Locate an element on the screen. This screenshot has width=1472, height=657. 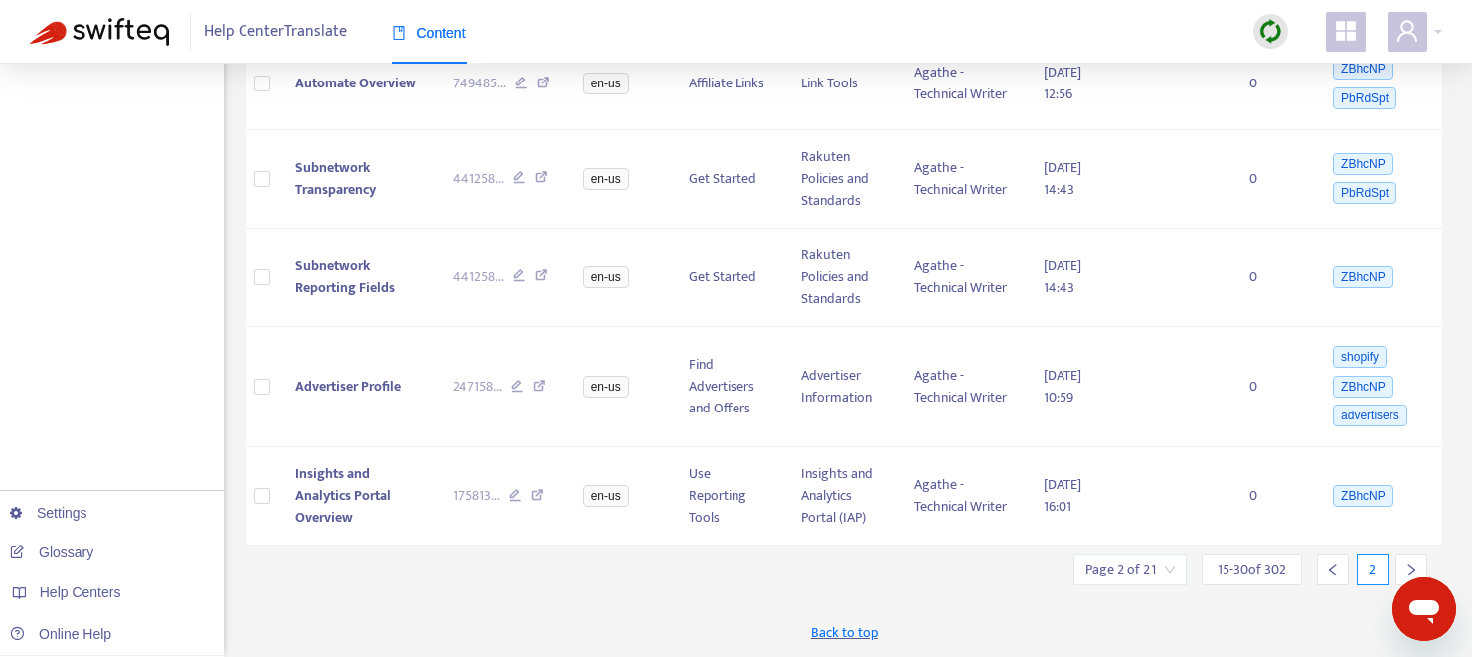
td: Advertiser Information is located at coordinates (842, 388).